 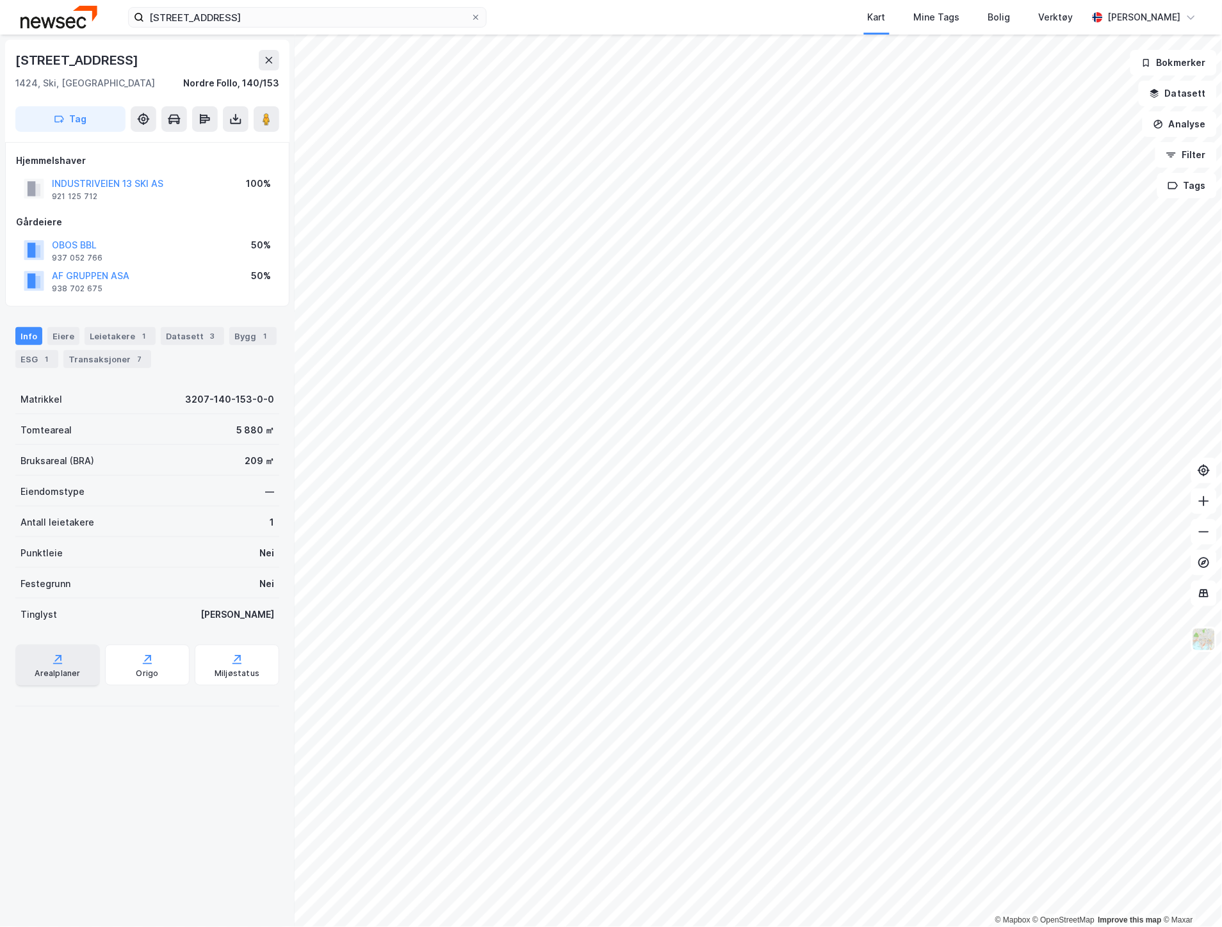 I want to click on div: 100%, so click(x=258, y=184).